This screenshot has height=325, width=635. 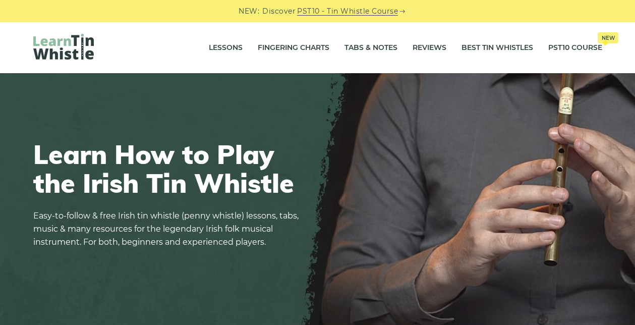 What do you see at coordinates (371, 48) in the screenshot?
I see `a: Tabs & Notes` at bounding box center [371, 48].